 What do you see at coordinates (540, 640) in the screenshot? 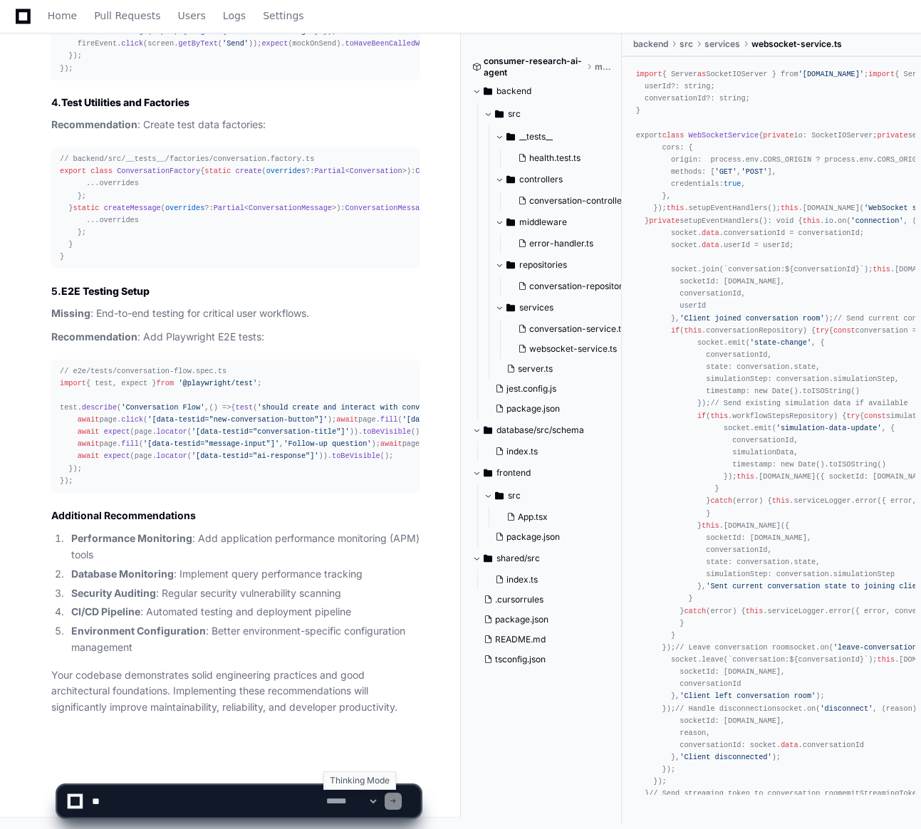
I see `button: README.md` at bounding box center [540, 640].